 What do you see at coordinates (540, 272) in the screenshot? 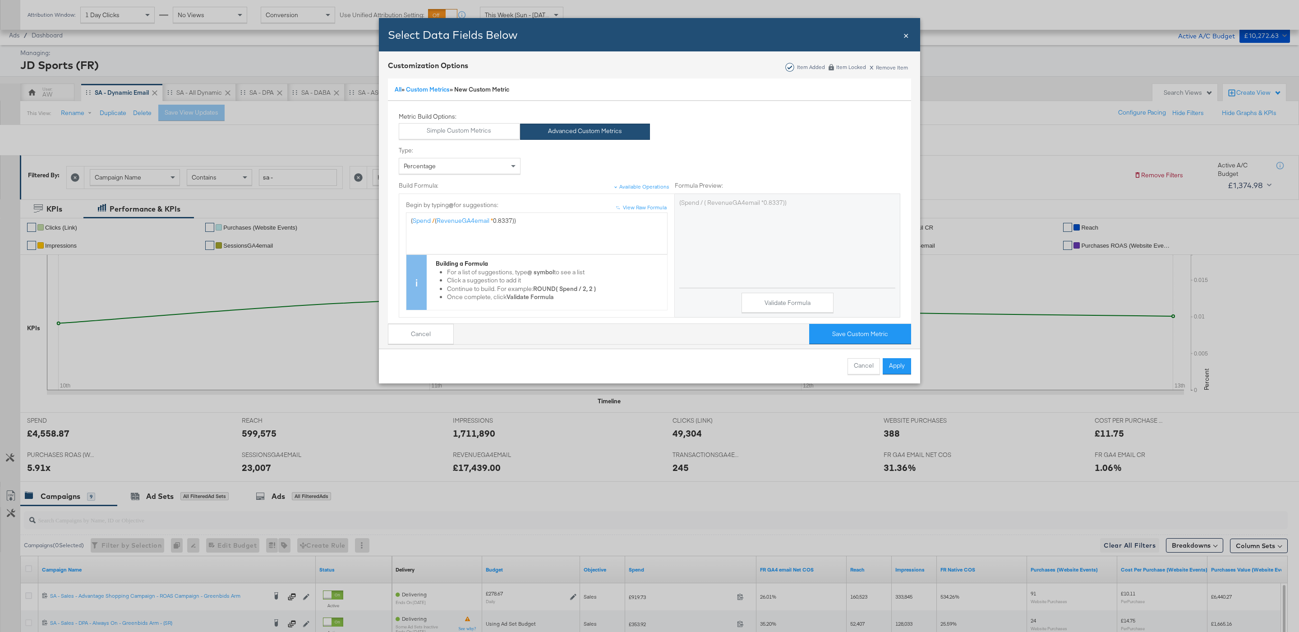
I see `strong: @ symbol` at bounding box center [540, 272].